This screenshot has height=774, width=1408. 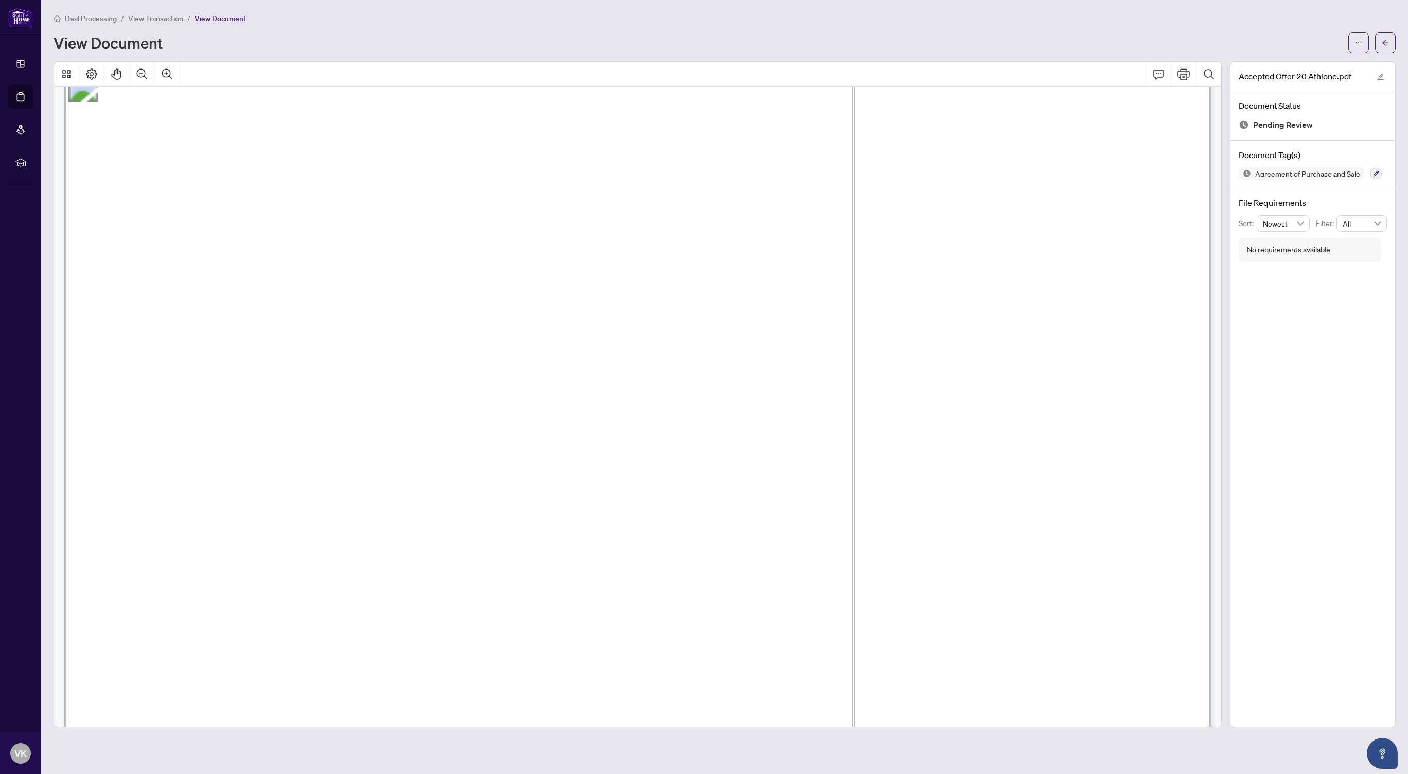 I want to click on button: Open asap, so click(x=1383, y=753).